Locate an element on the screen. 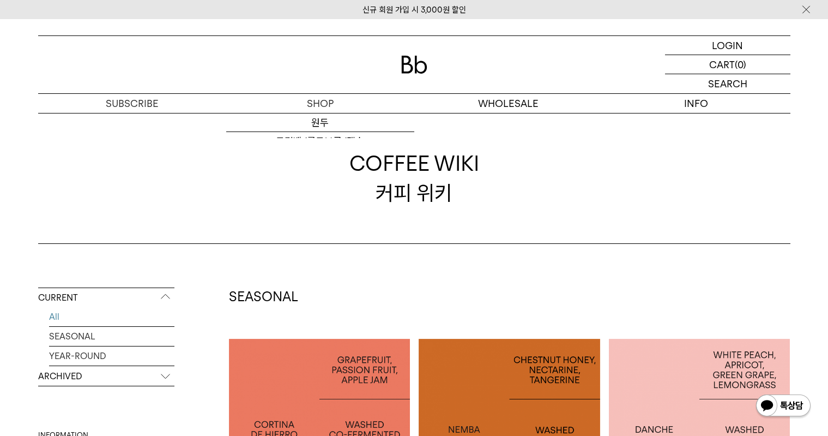  p: ARCHIVED is located at coordinates (106, 376).